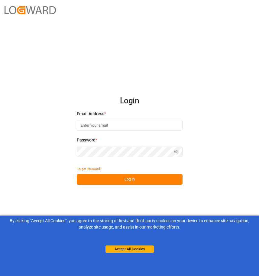  Describe the element at coordinates (89, 169) in the screenshot. I see `button: Forgot Password?` at that location.